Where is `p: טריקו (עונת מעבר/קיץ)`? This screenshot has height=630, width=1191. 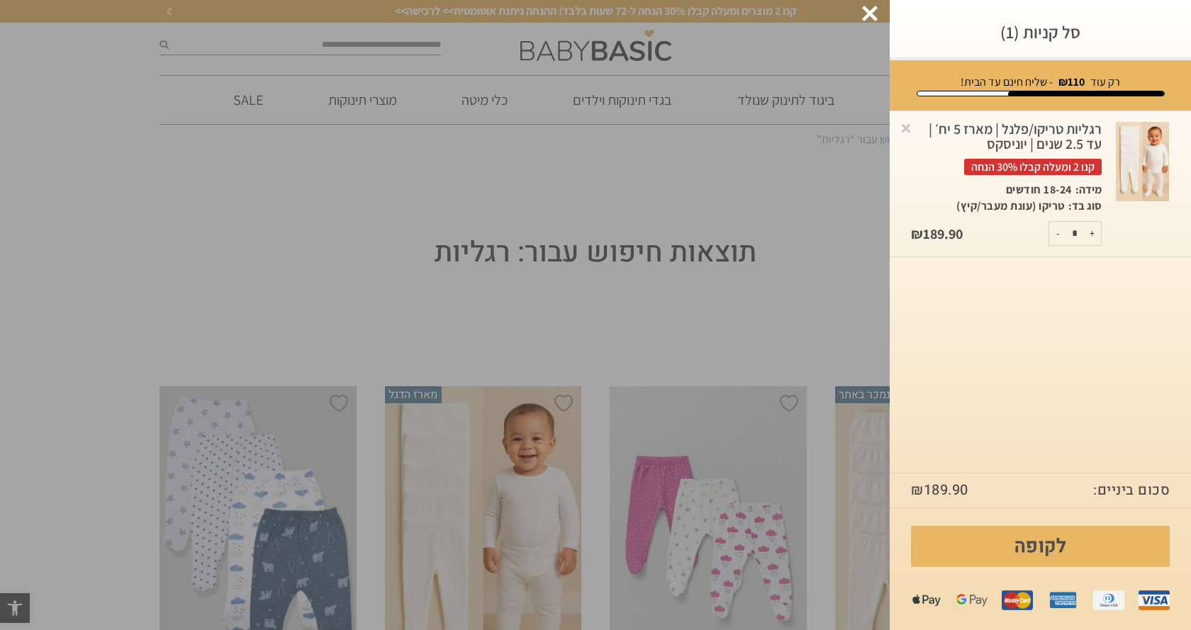 p: טריקו (עונת מעבר/קיץ) is located at coordinates (1010, 206).